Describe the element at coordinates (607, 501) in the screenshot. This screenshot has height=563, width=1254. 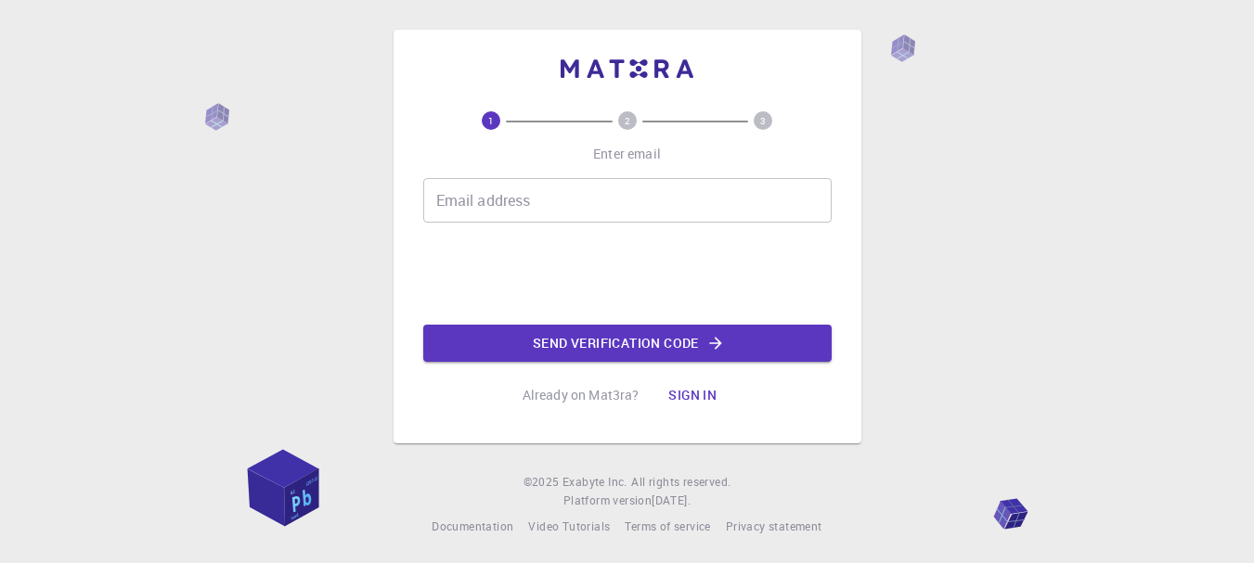
I see `span: Platform version` at that location.